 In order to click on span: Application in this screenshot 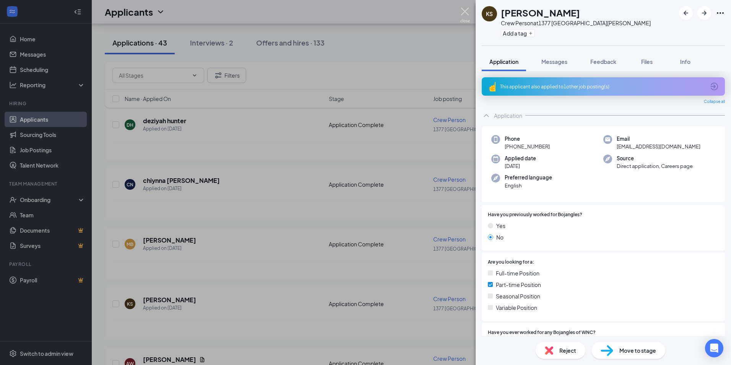, I will do `click(504, 62)`.